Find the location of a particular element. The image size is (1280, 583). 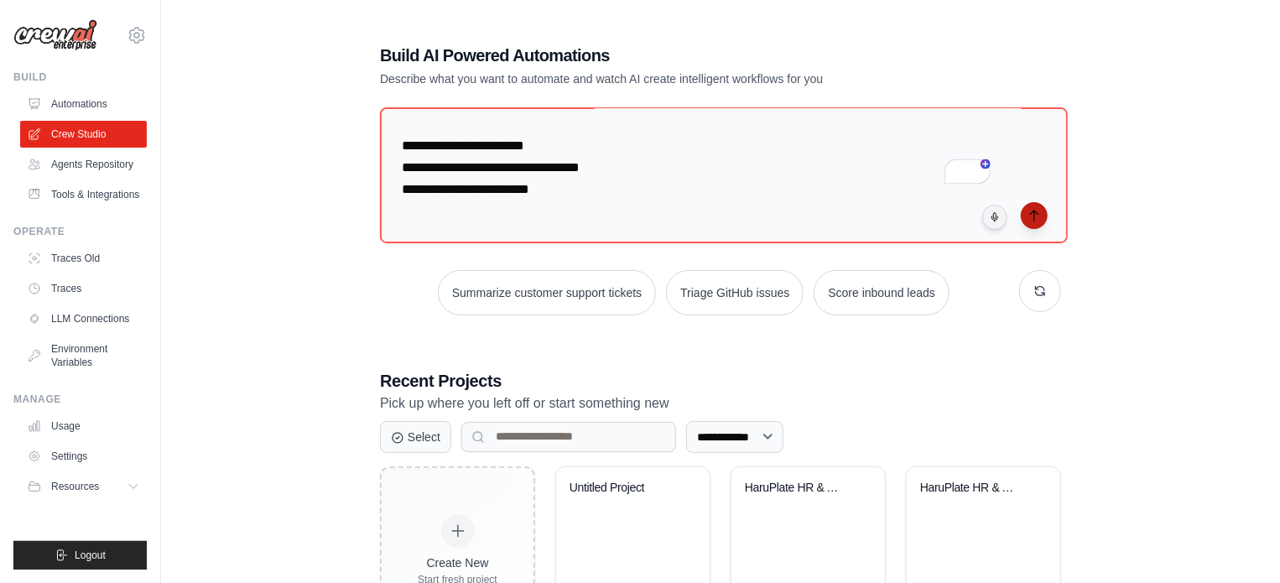

a: LLM Connections is located at coordinates (83, 319).